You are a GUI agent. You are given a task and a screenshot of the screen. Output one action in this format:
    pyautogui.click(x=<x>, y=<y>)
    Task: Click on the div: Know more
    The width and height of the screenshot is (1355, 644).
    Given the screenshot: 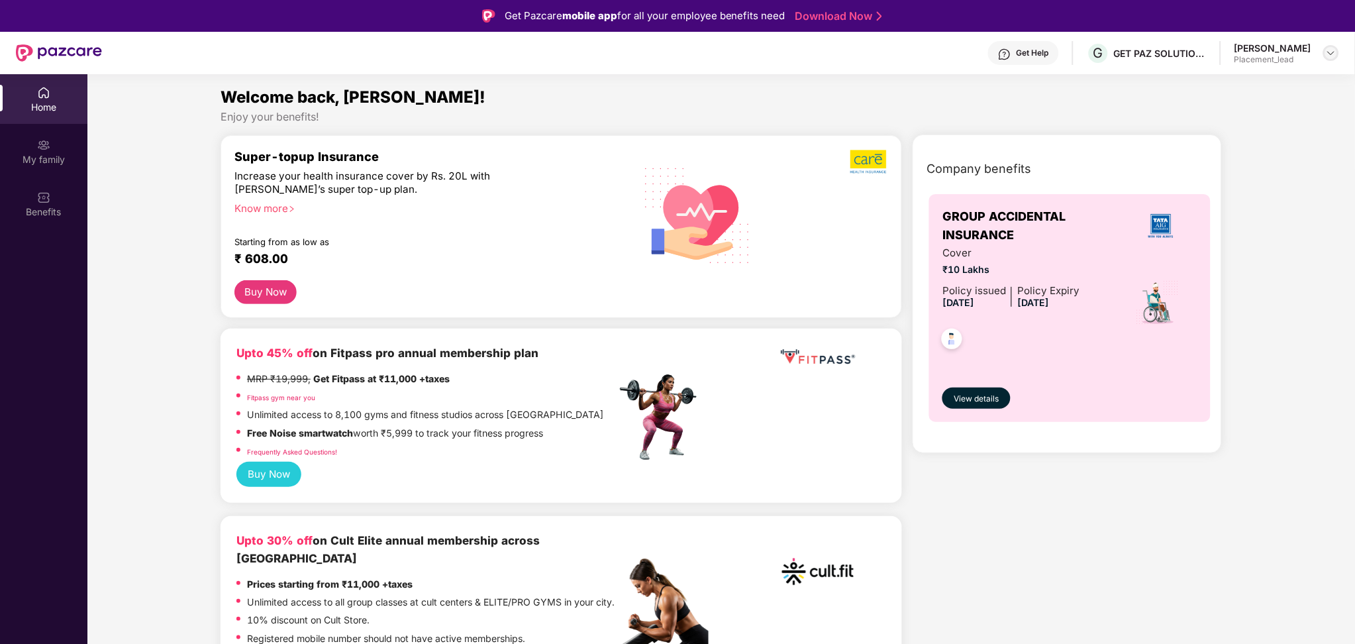 What is the action you would take?
    pyautogui.click(x=421, y=207)
    